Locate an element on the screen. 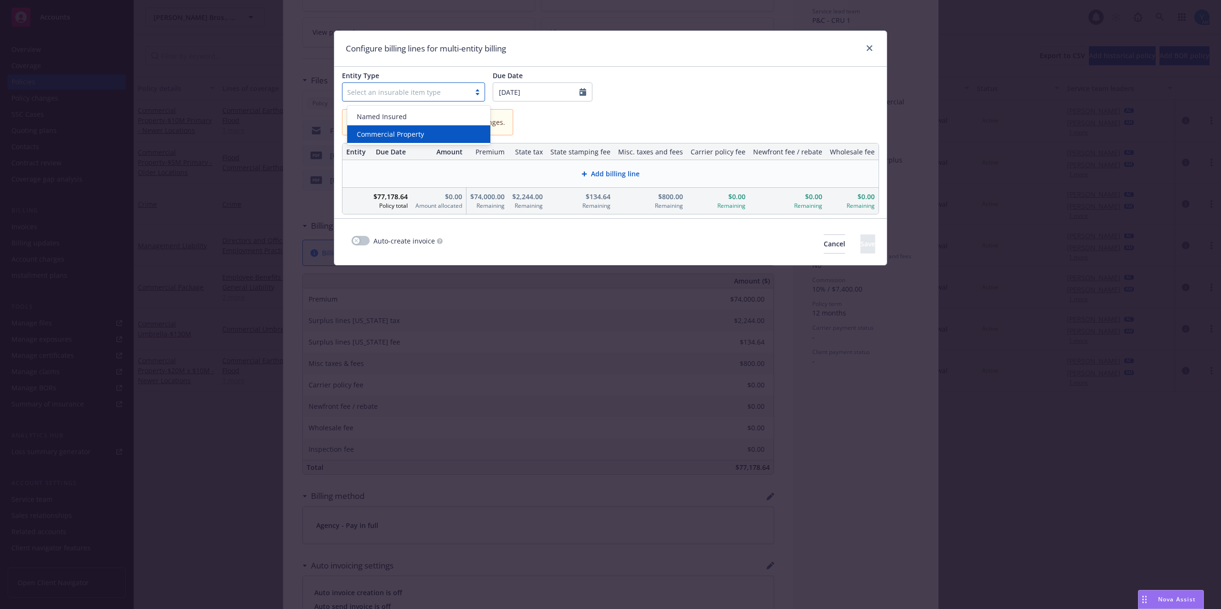  span: Commercial Property is located at coordinates (390, 134).